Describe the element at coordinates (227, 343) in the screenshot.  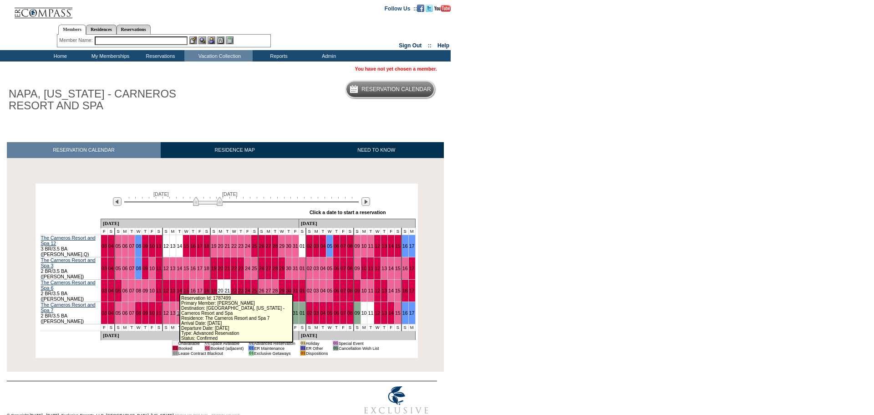
I see `td: Space Available` at that location.